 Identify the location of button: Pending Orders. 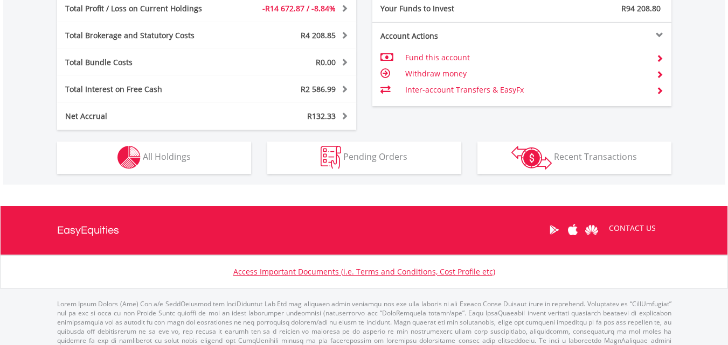
(364, 158).